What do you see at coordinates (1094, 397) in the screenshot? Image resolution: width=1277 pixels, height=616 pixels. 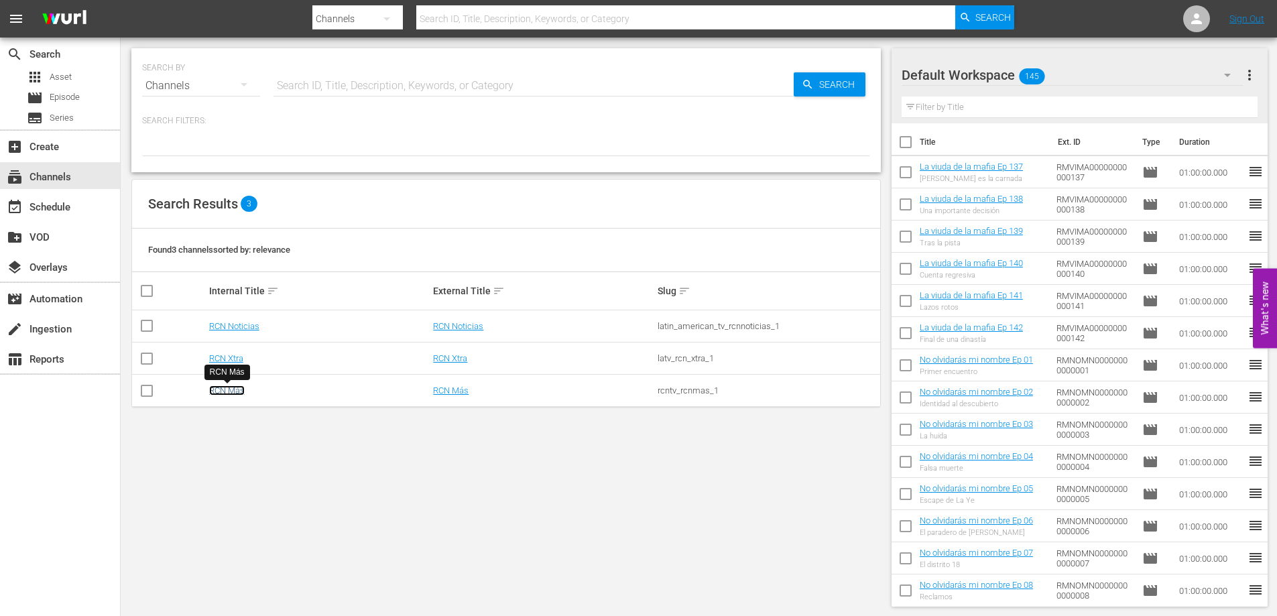 I see `td: RMNOMN00000000000002` at bounding box center [1094, 397].